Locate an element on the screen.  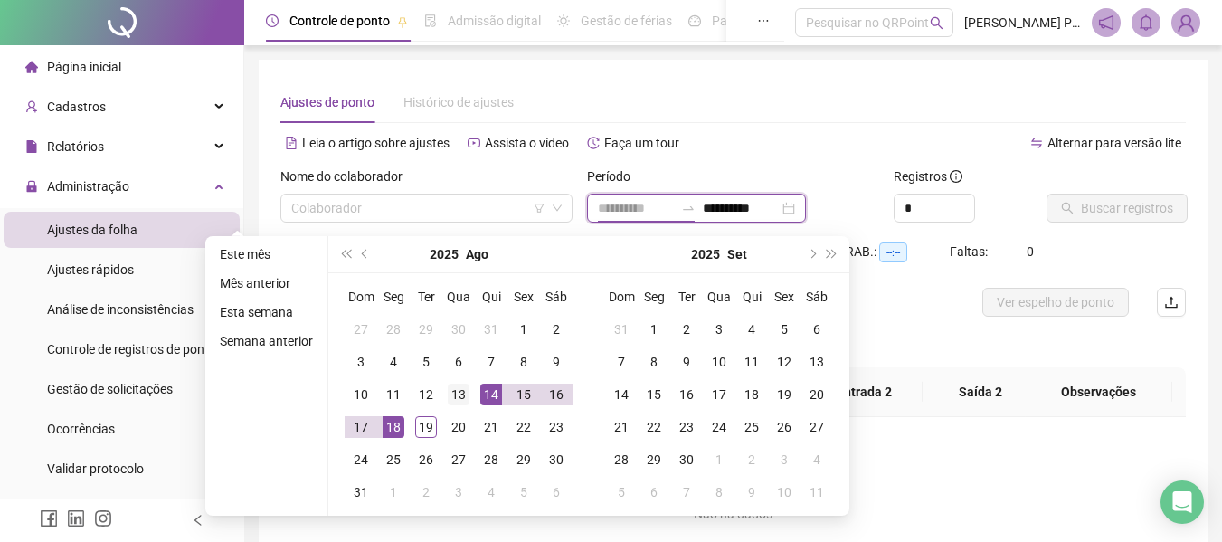
td: 2025-10-08 is located at coordinates (719, 492).